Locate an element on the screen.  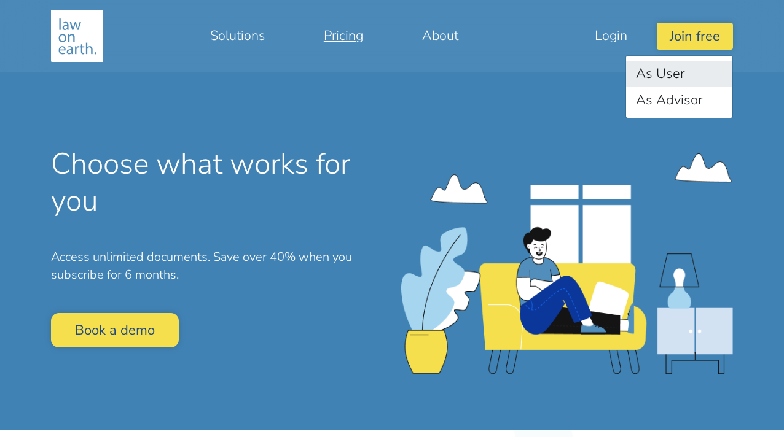
img: peaceful_place.png is located at coordinates (567, 264).